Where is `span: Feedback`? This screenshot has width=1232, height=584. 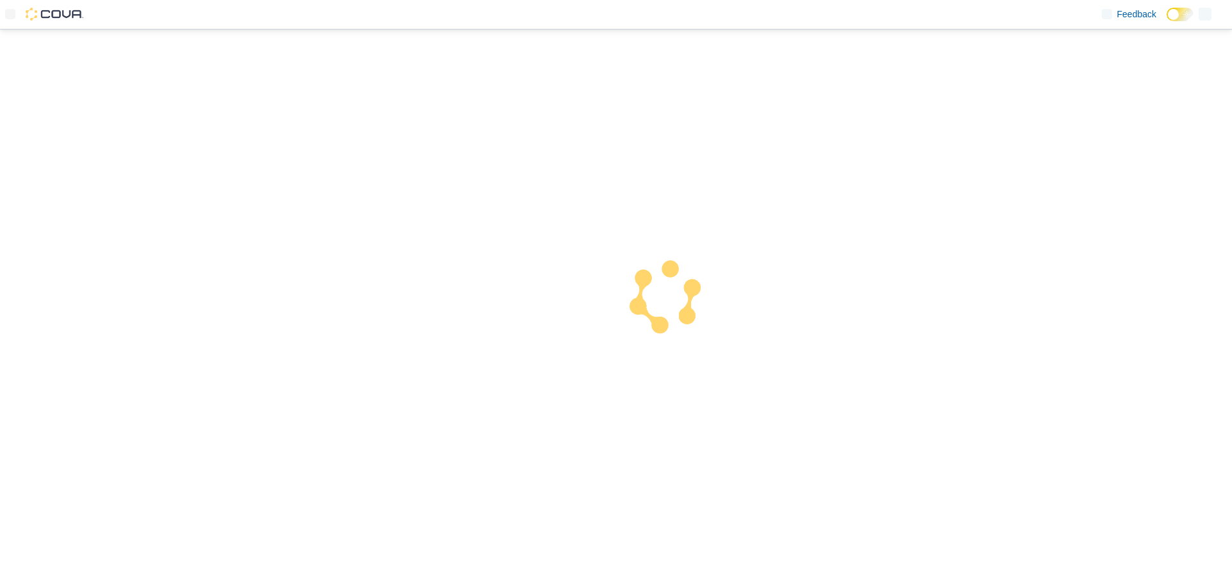
span: Feedback is located at coordinates (1136, 14).